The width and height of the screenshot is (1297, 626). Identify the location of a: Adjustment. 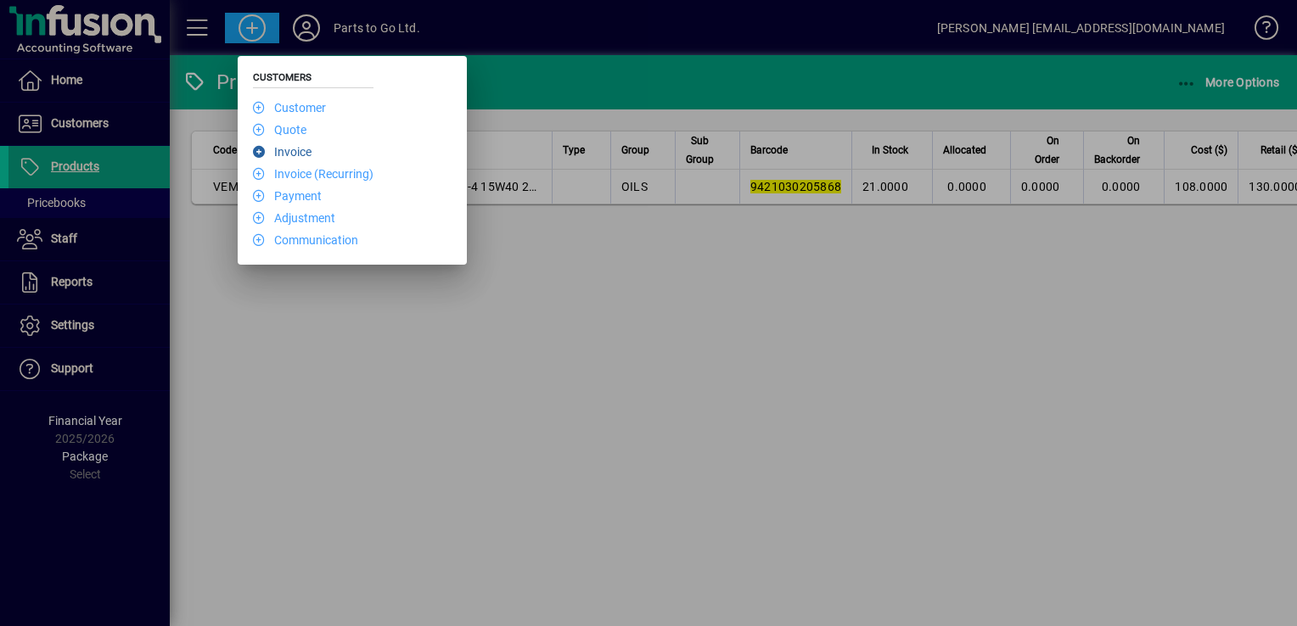
(294, 218).